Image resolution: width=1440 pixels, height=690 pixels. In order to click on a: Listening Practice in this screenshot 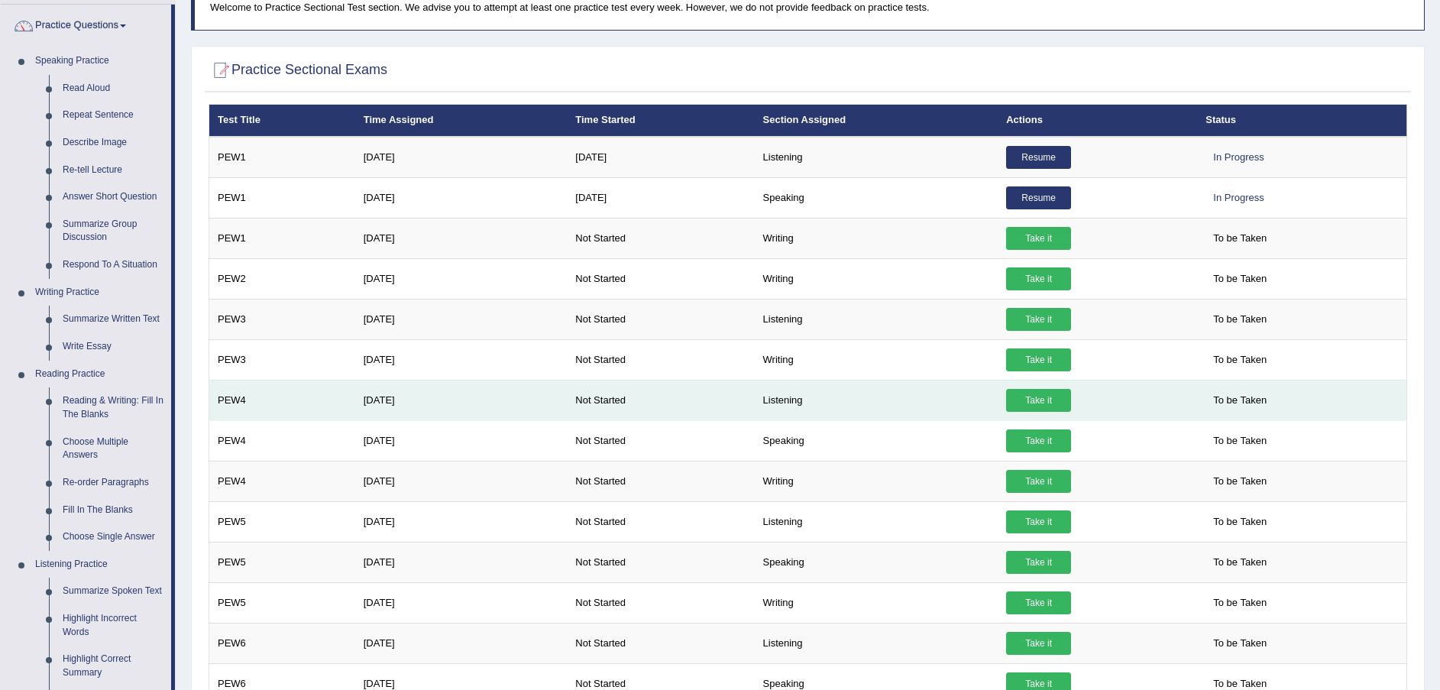, I will do `click(99, 564)`.